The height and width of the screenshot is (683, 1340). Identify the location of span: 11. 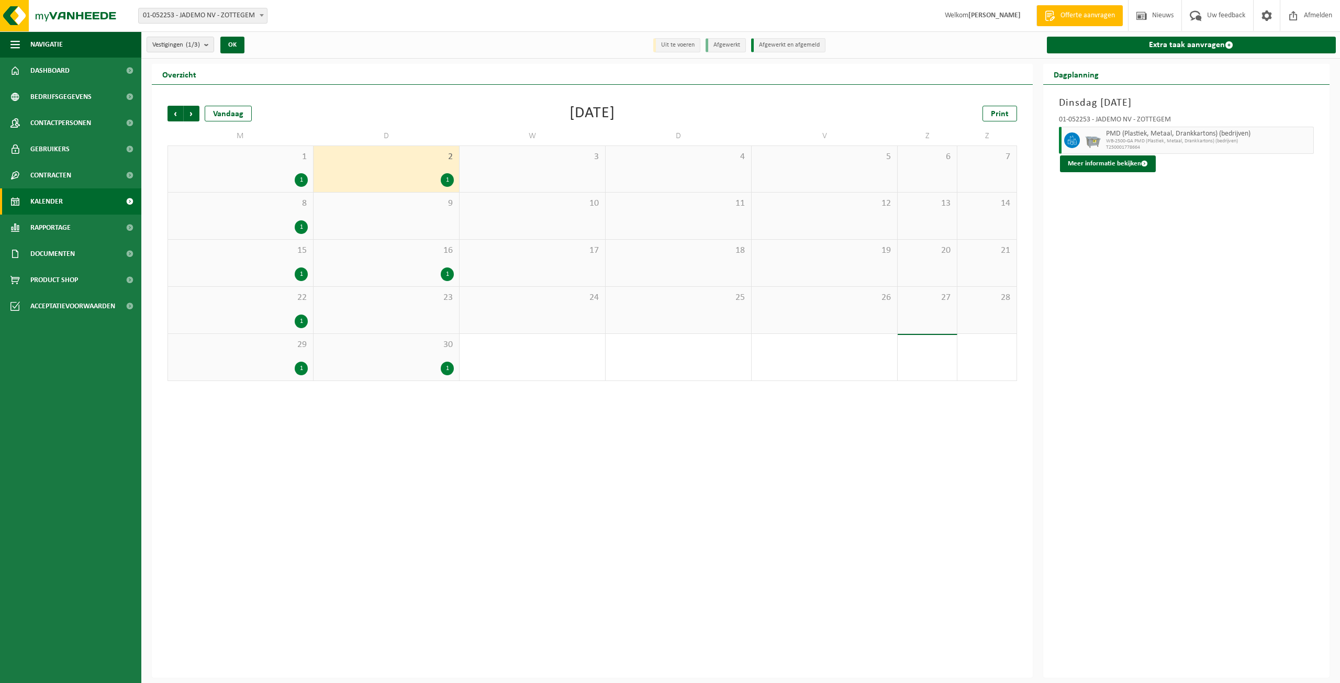
(678, 204).